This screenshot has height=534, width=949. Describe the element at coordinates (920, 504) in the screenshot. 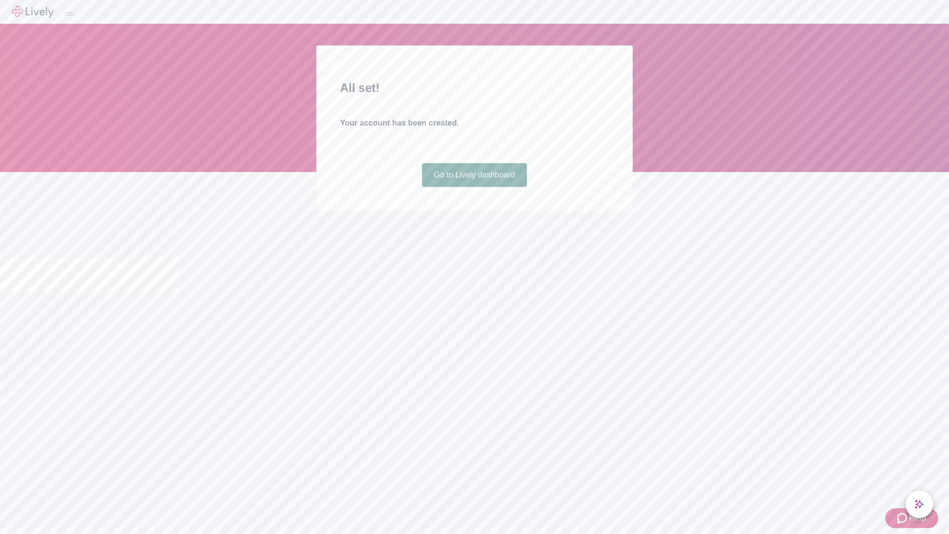

I see `button: chat` at that location.